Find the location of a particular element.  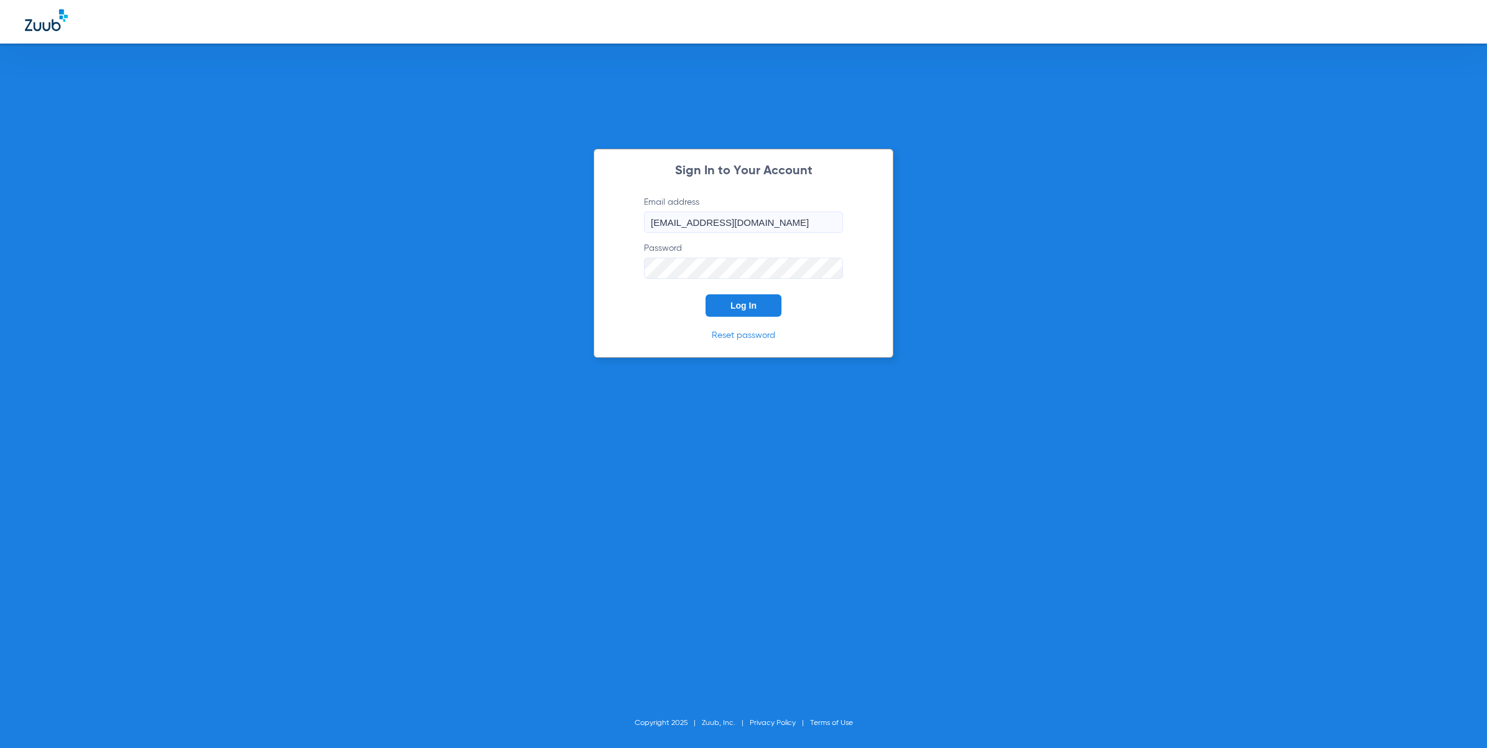

div: Chat Widget is located at coordinates (1456, 718).